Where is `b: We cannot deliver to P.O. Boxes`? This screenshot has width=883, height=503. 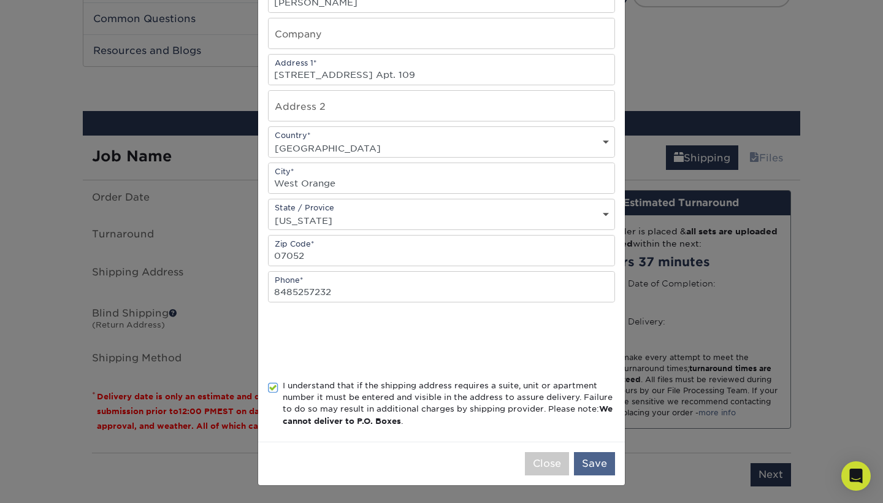 b: We cannot deliver to P.O. Boxes is located at coordinates (447, 414).